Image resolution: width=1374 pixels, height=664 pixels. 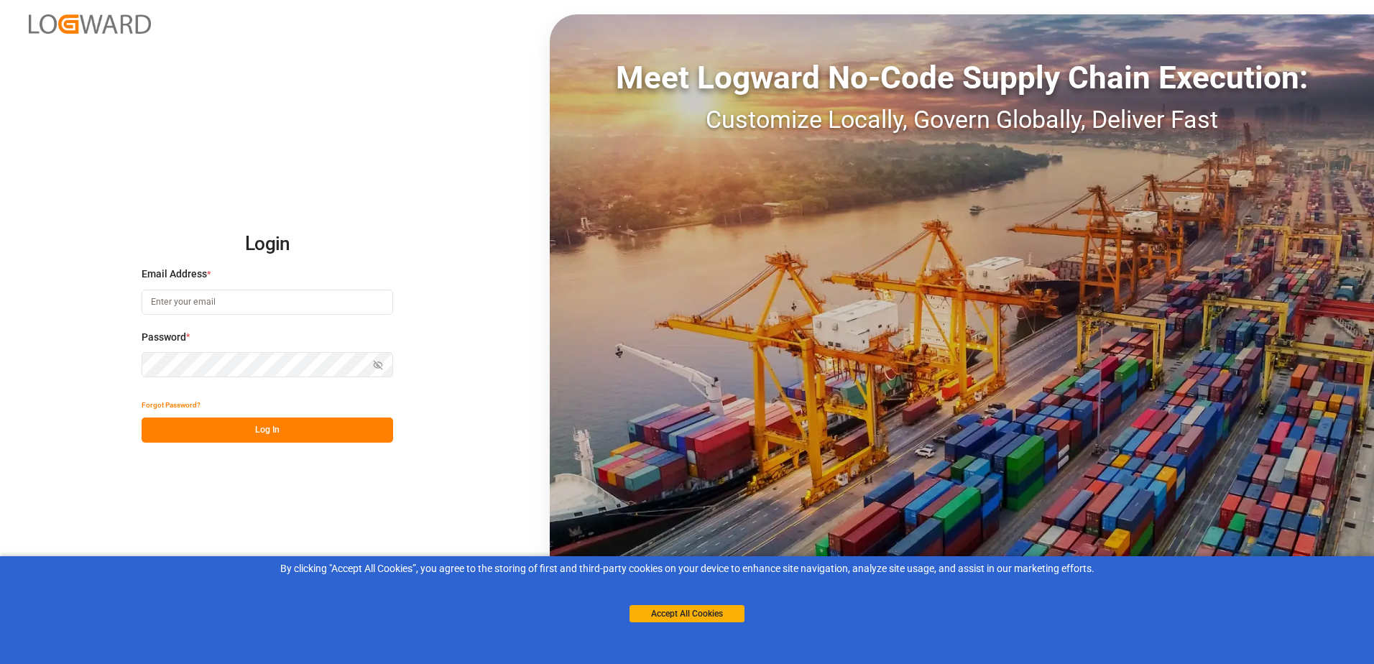 I want to click on button: Forgot Password?, so click(x=171, y=405).